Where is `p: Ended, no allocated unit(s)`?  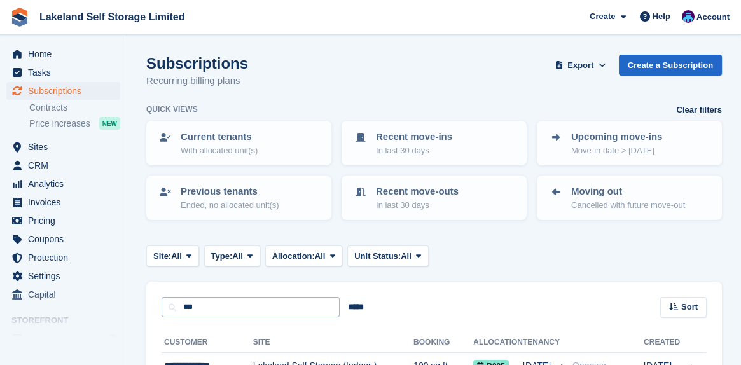 p: Ended, no allocated unit(s) is located at coordinates (230, 205).